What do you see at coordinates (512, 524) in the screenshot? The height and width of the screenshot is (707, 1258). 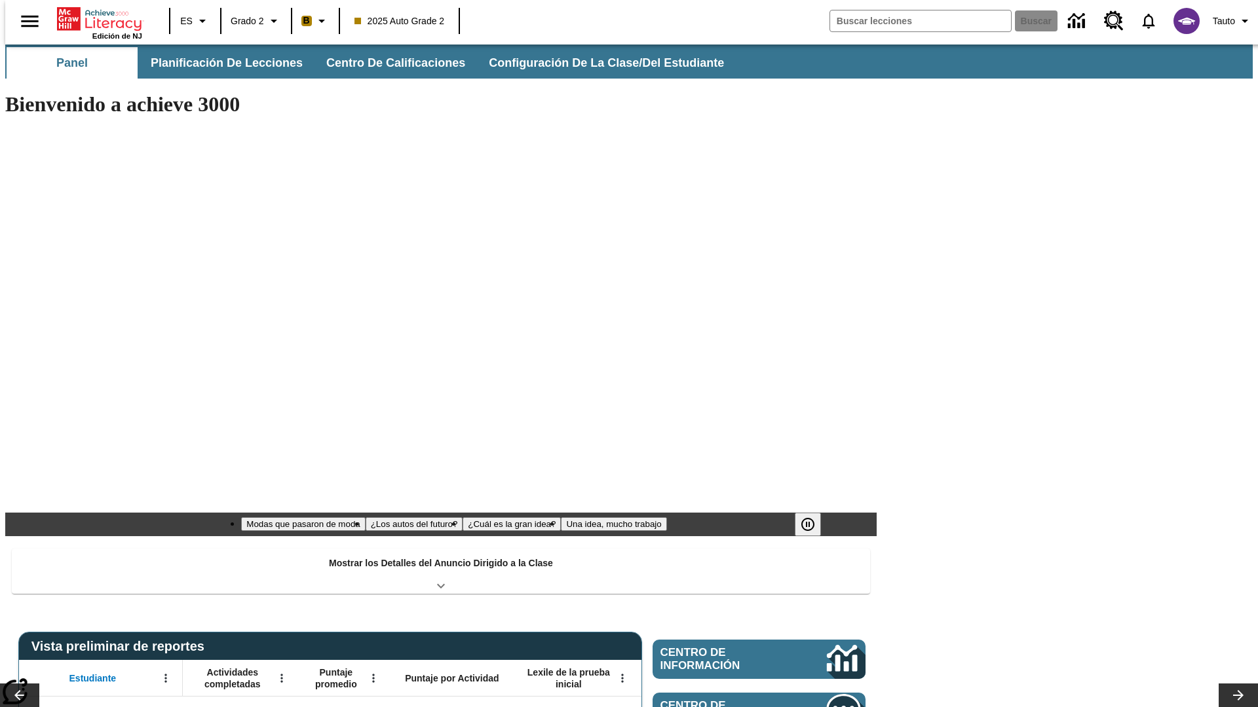 I see `button: Diapositiva 3 ¿Cuál es la gran idea?` at bounding box center [512, 524].